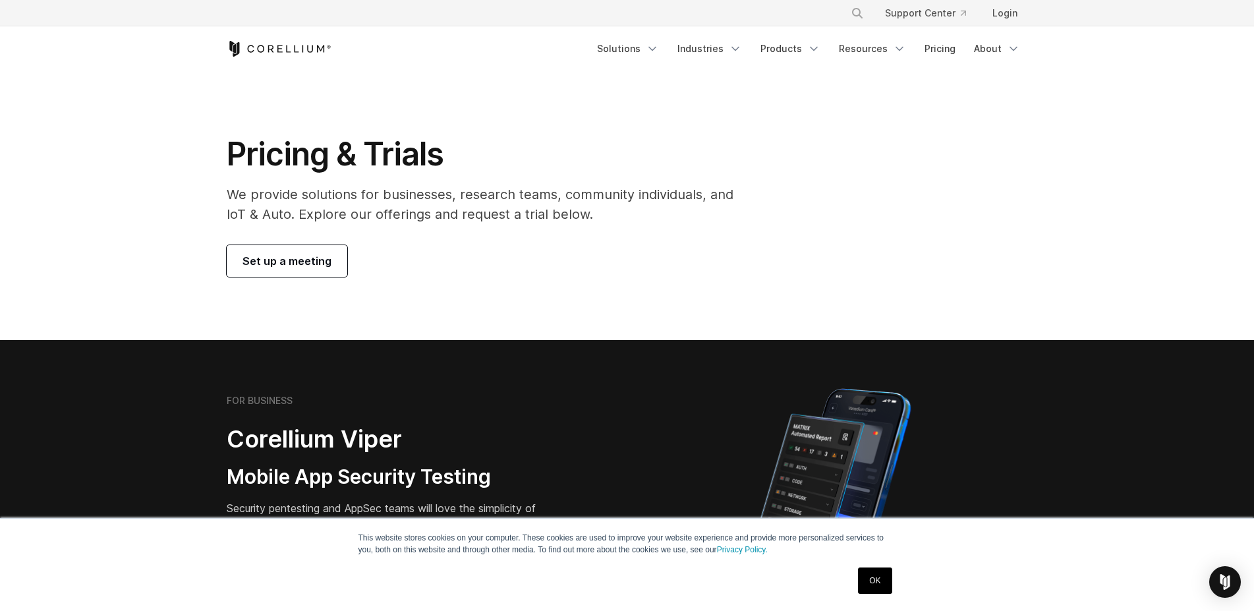  What do you see at coordinates (939, 49) in the screenshot?
I see `a: Pricing` at bounding box center [939, 49].